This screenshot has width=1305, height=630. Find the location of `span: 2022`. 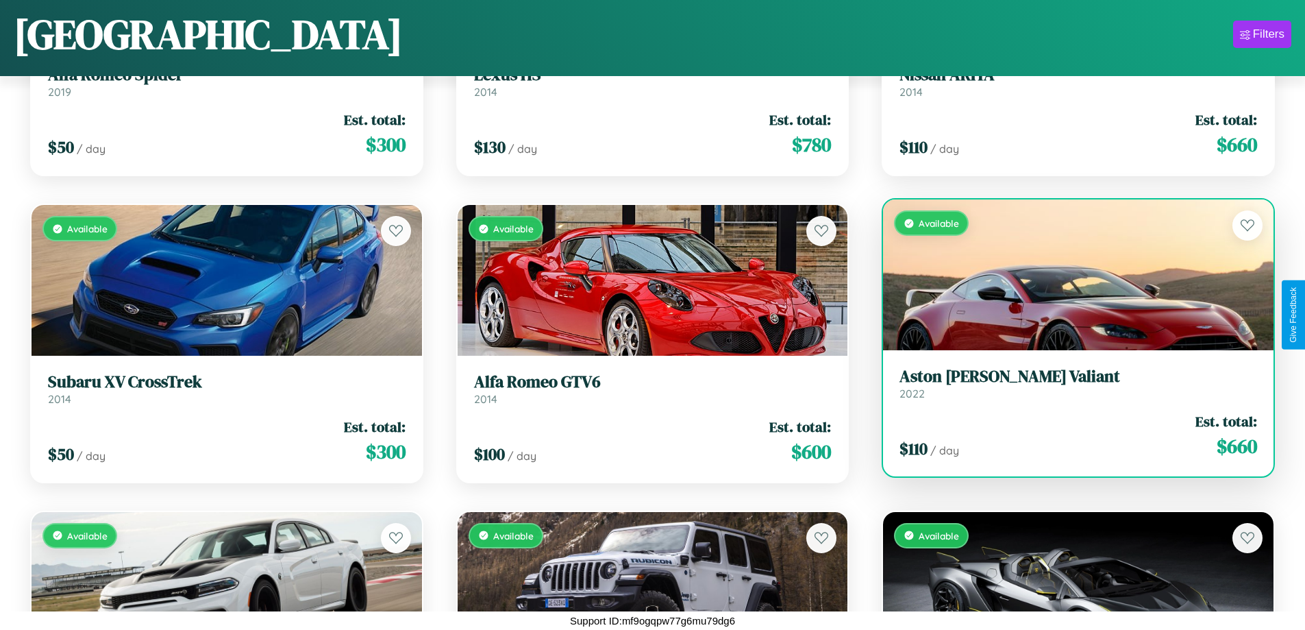

span: 2022 is located at coordinates (912, 393).